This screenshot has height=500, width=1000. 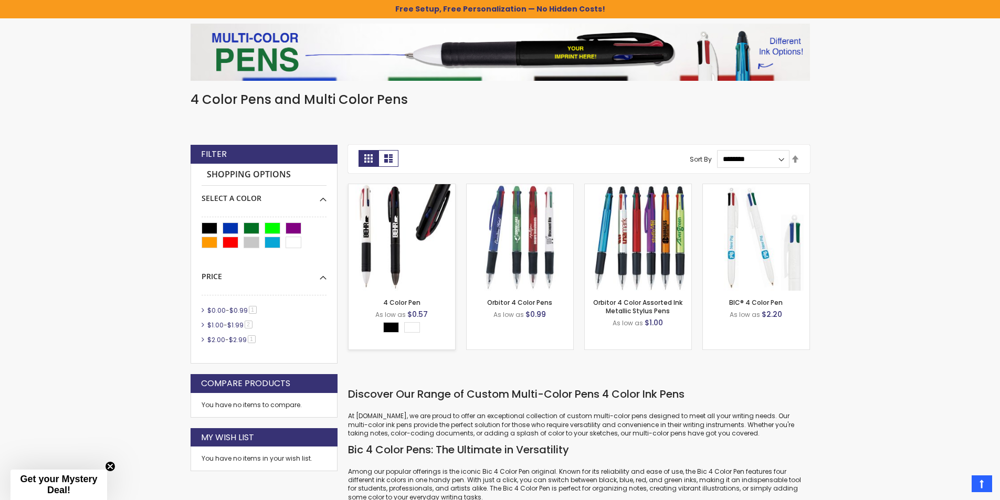 What do you see at coordinates (232, 310) in the screenshot?
I see `a: $0.00-$0.991` at bounding box center [232, 310].